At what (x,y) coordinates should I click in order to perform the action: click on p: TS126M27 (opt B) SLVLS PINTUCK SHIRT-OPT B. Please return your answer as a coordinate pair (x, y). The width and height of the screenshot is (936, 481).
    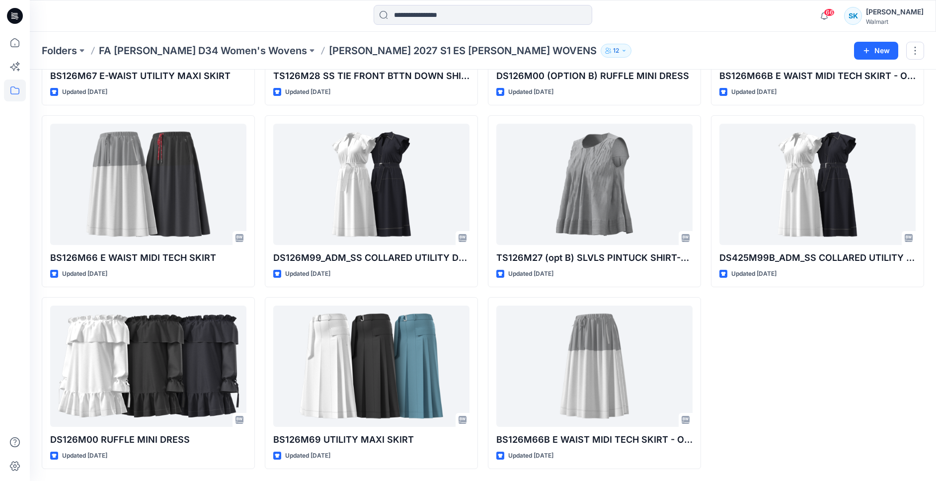
    Looking at the image, I should click on (594, 258).